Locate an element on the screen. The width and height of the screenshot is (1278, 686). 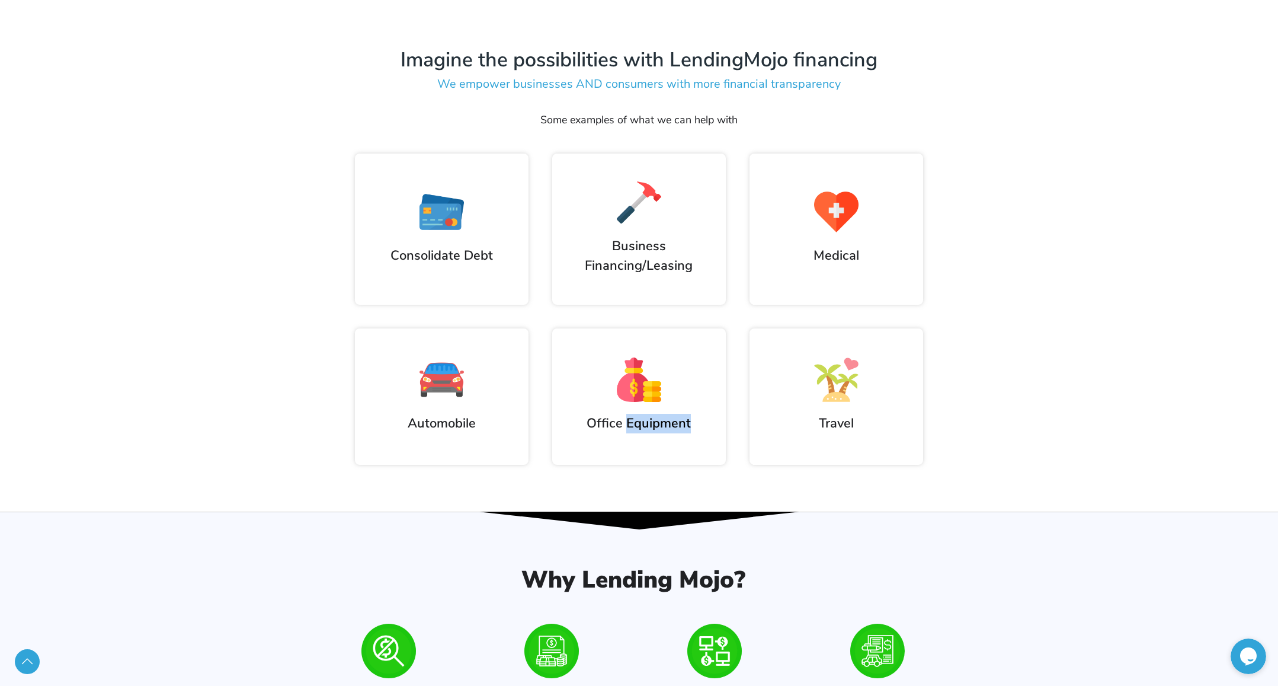
h2: Office Equipment is located at coordinates (639, 423).